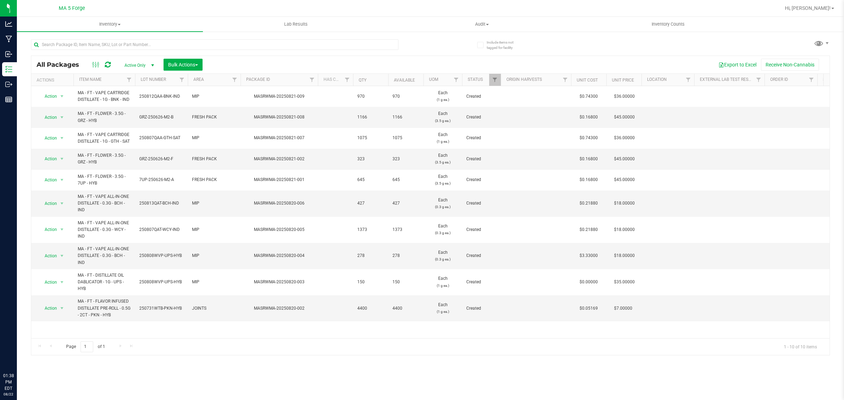  Describe the element at coordinates (161, 96) in the screenshot. I see `span: 250812QAA-BNK-IND` at that location.